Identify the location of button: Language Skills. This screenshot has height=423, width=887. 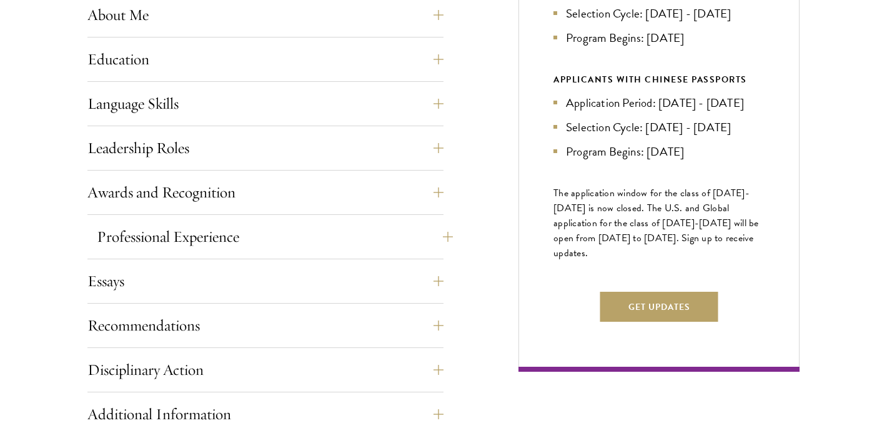
(266, 104).